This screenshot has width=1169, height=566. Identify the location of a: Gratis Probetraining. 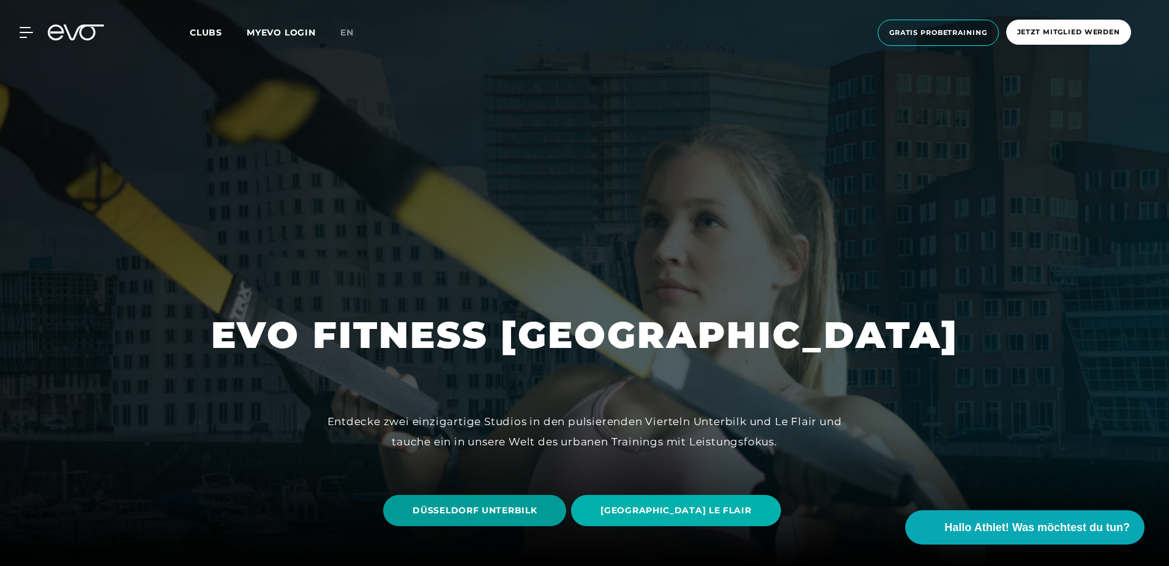
(938, 32).